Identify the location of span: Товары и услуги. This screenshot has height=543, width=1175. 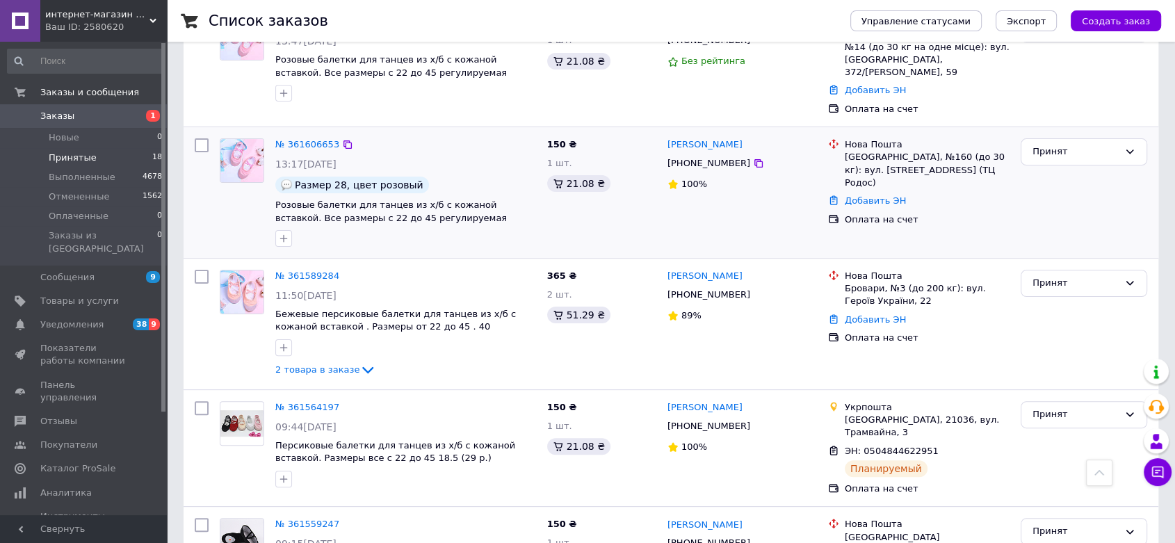
(79, 301).